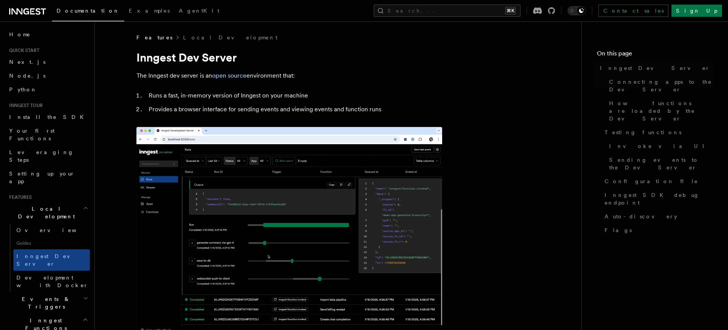  Describe the element at coordinates (88, 12) in the screenshot. I see `a: Documentation` at that location.